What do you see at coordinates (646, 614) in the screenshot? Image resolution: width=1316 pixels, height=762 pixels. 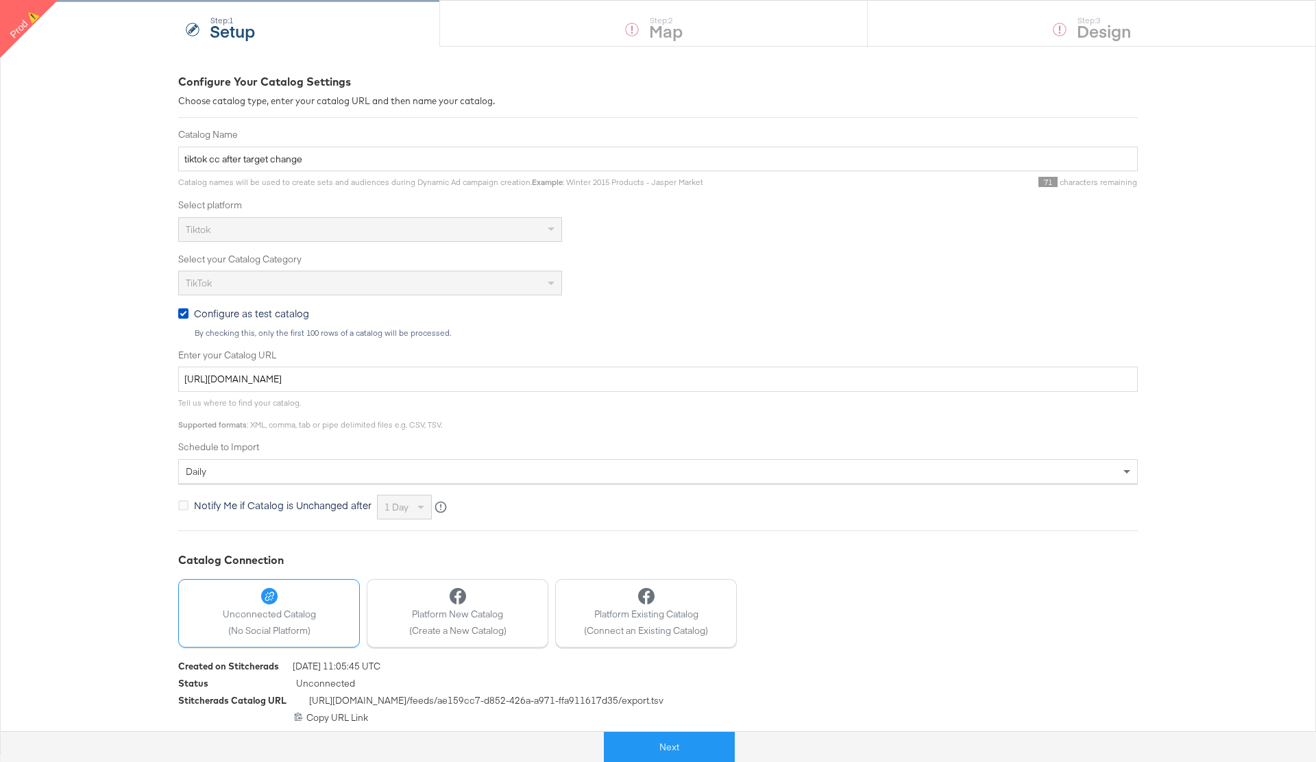 I see `button: Platform Existing Catalog(Connect an Existing Catalog)` at bounding box center [646, 614].